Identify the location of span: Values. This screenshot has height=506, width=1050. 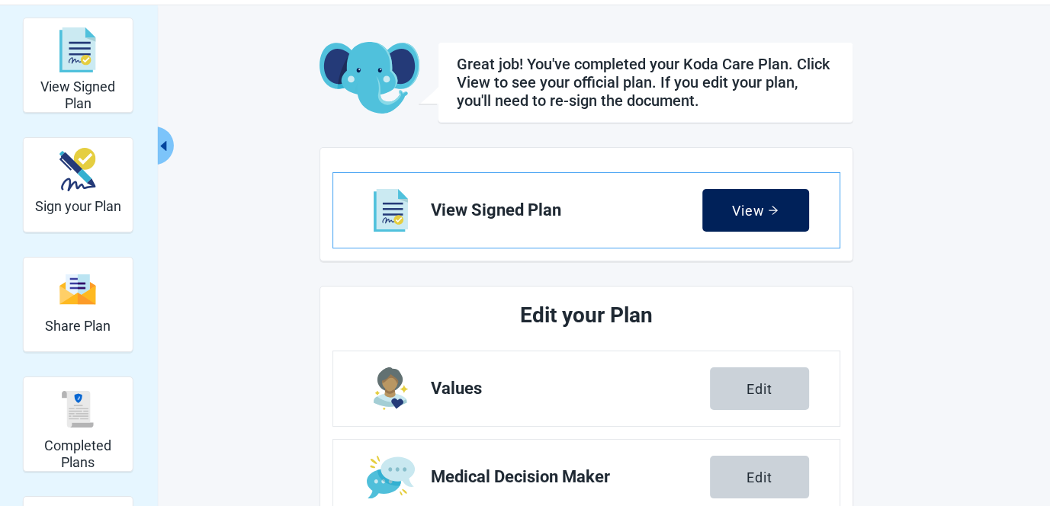
(570, 389).